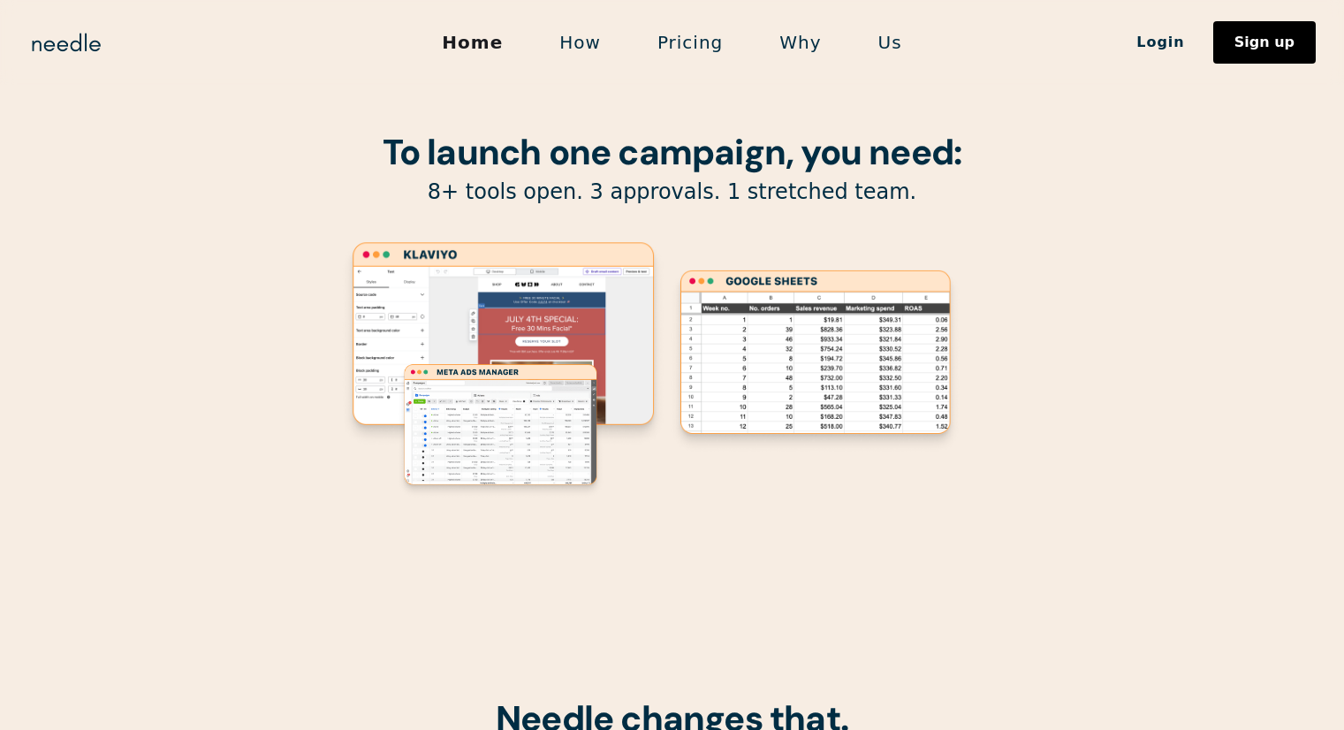 This screenshot has height=730, width=1344. What do you see at coordinates (890, 42) in the screenshot?
I see `a: Us` at bounding box center [890, 42].